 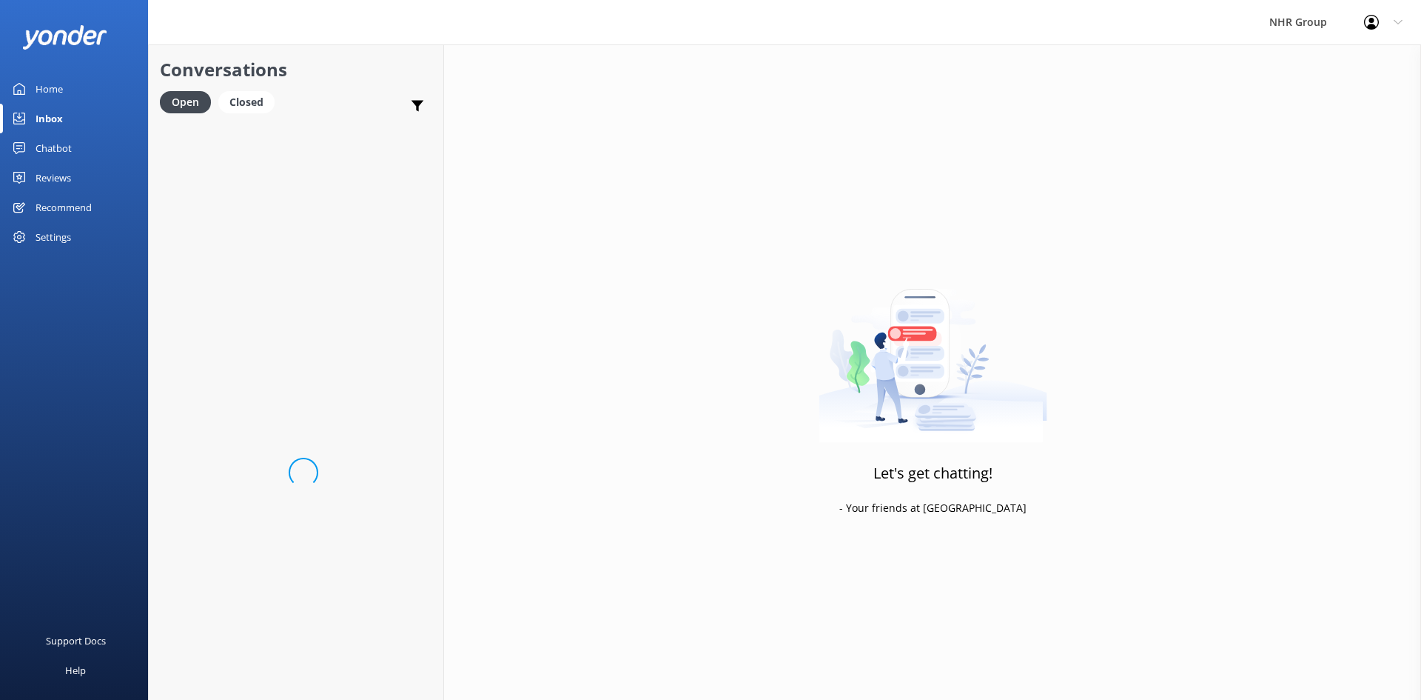 What do you see at coordinates (189, 101) in the screenshot?
I see `a: Open` at bounding box center [189, 101].